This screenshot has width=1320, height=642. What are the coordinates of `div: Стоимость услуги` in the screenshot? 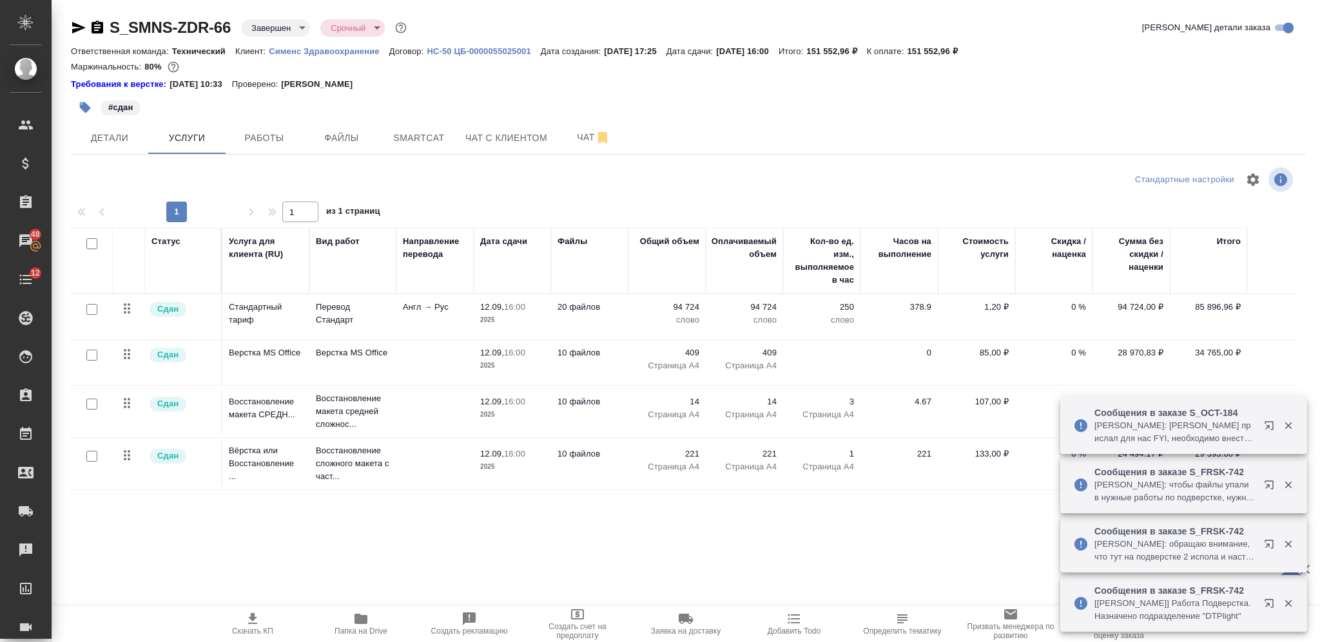 It's located at (976, 248).